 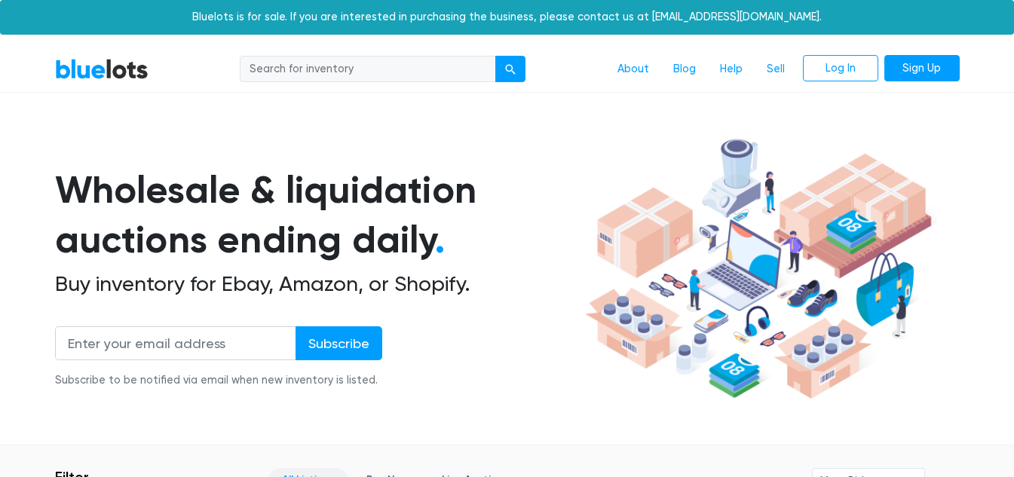 What do you see at coordinates (102, 69) in the screenshot?
I see `a: BlueLots` at bounding box center [102, 69].